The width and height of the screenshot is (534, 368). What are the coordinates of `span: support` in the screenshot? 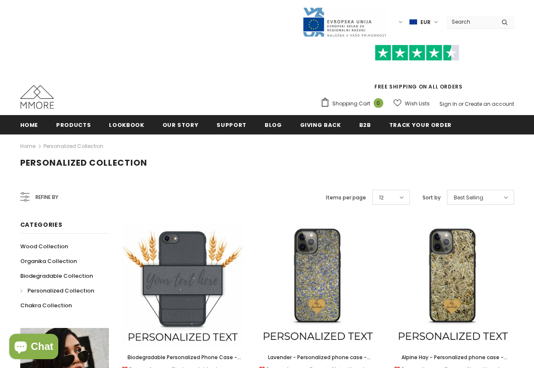 It's located at (231, 125).